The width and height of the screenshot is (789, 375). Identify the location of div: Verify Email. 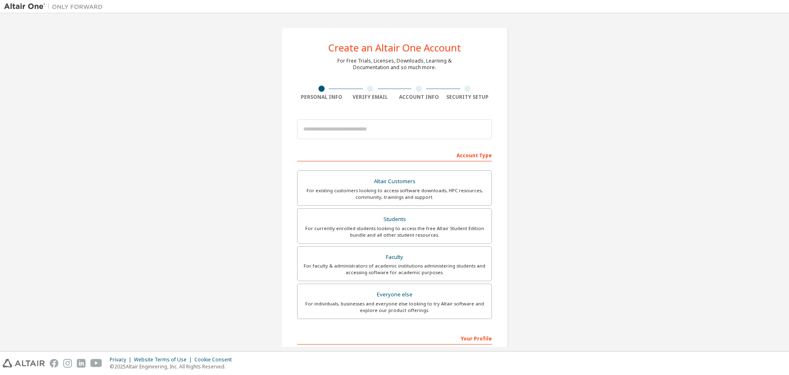
(370, 97).